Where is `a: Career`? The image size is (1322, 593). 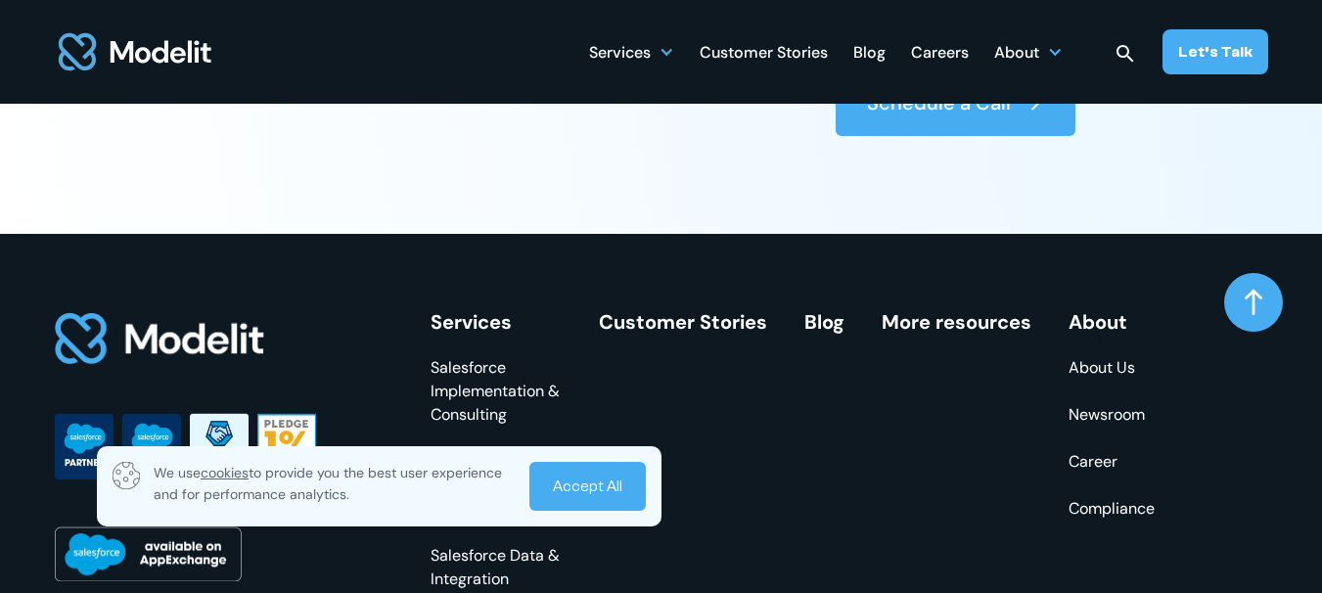 a: Career is located at coordinates (1112, 462).